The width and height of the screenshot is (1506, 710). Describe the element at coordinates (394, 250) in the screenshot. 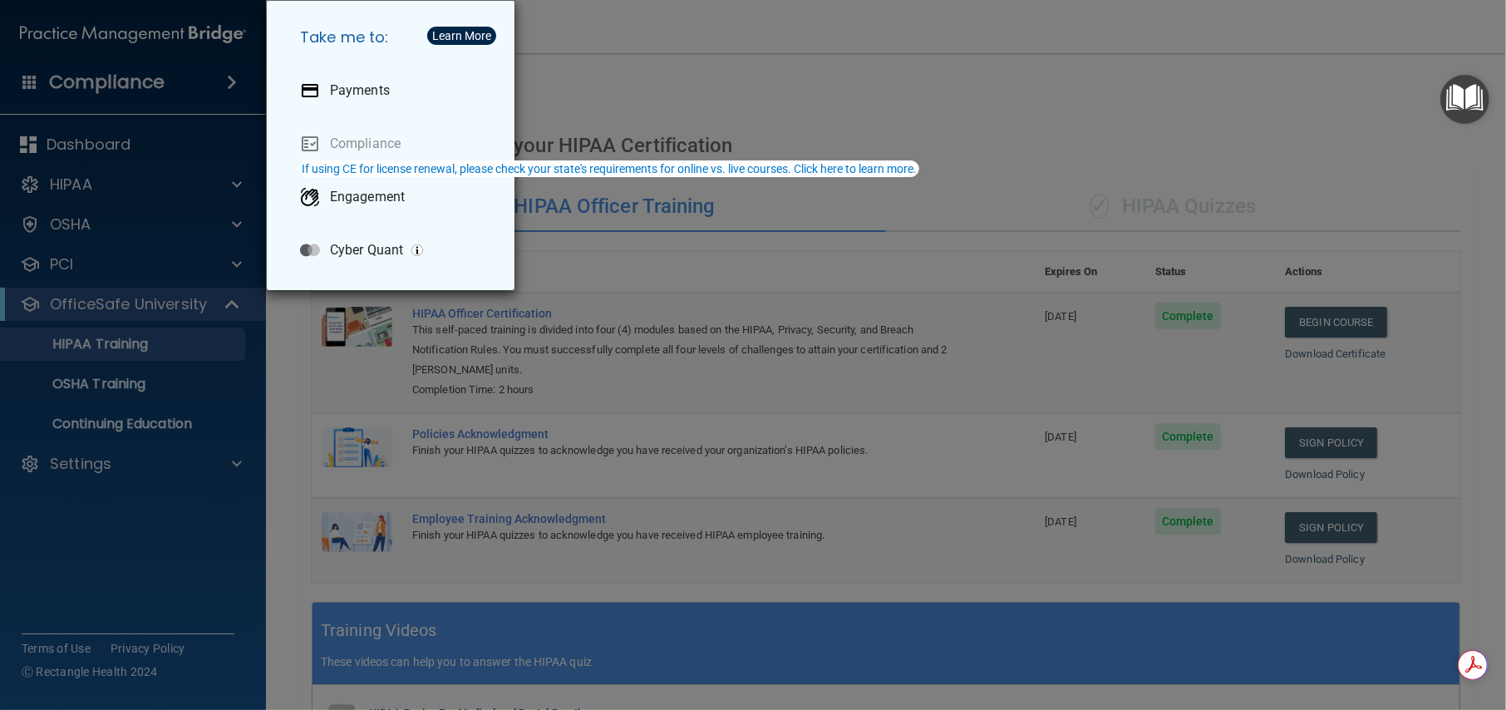

I see `a: Cyber Quant` at that location.